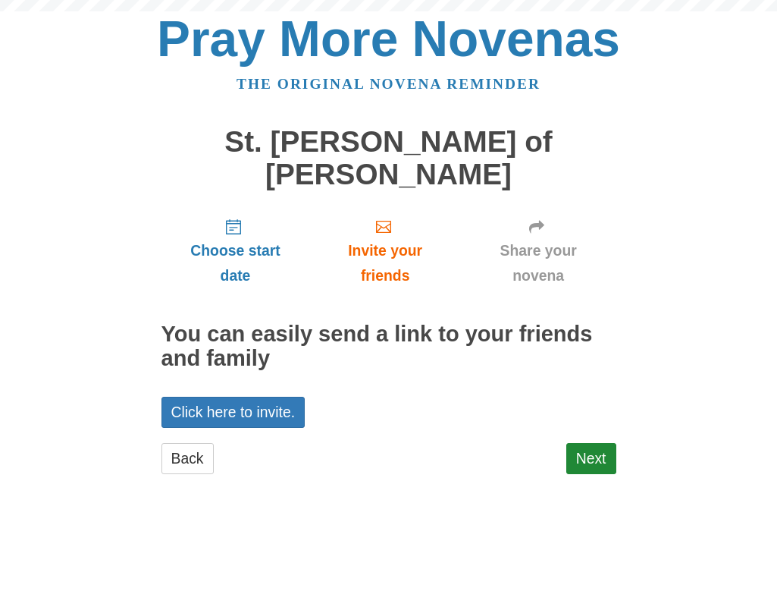 The image size is (777, 610). I want to click on span: Share your novena, so click(538, 263).